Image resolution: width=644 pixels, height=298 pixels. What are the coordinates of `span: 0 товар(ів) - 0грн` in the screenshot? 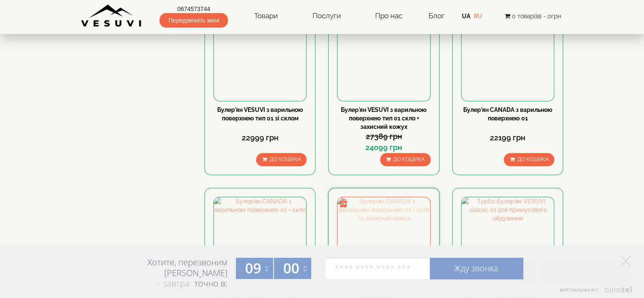 It's located at (536, 16).